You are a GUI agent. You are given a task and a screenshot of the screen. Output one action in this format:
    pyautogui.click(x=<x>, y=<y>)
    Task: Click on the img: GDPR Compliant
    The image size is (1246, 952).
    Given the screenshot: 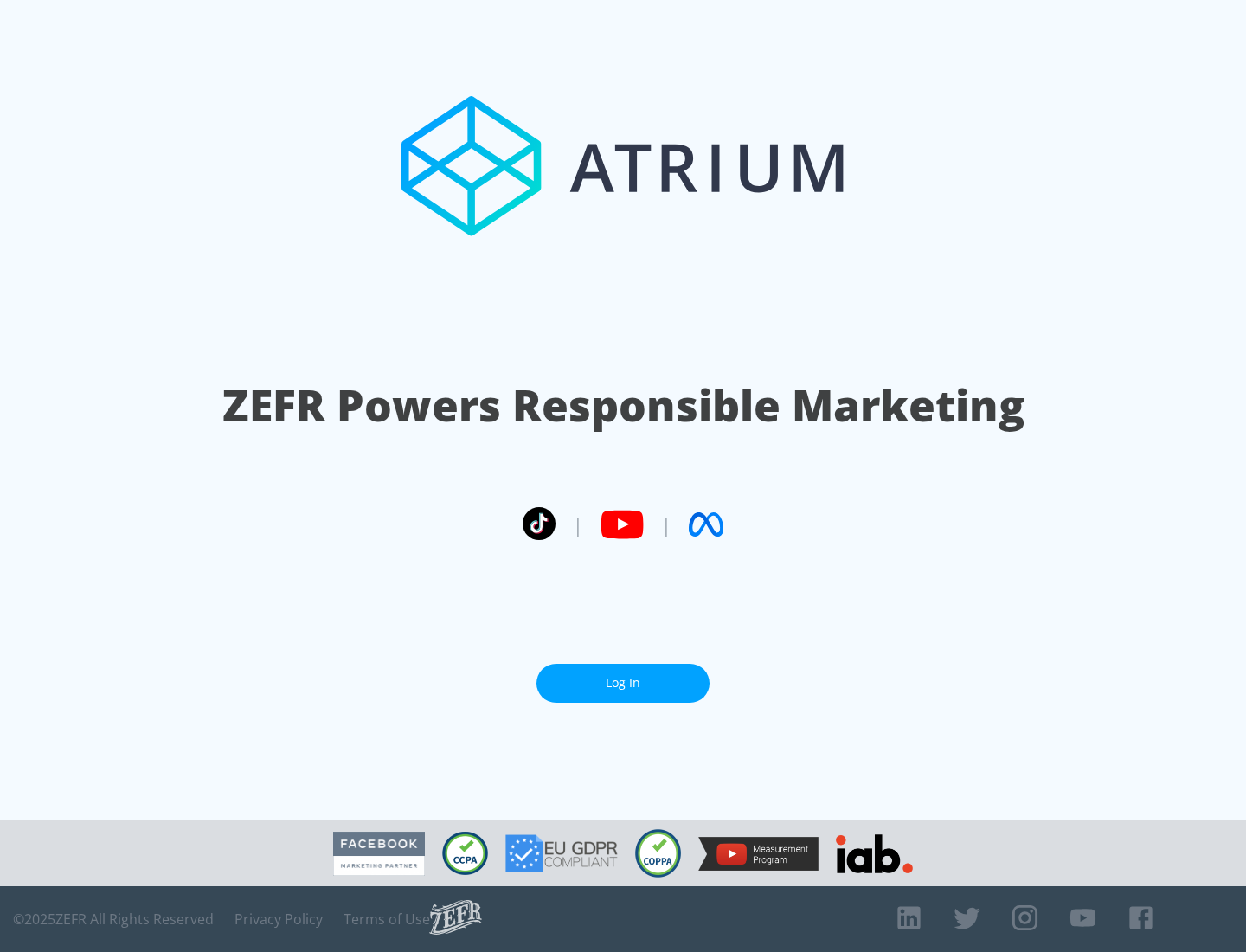 What is the action you would take?
    pyautogui.click(x=561, y=853)
    